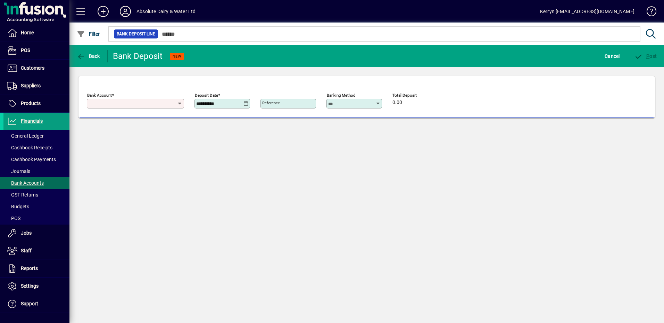 This screenshot has width=664, height=323. Describe the element at coordinates (36, 234) in the screenshot. I see `a: Jobs` at that location.